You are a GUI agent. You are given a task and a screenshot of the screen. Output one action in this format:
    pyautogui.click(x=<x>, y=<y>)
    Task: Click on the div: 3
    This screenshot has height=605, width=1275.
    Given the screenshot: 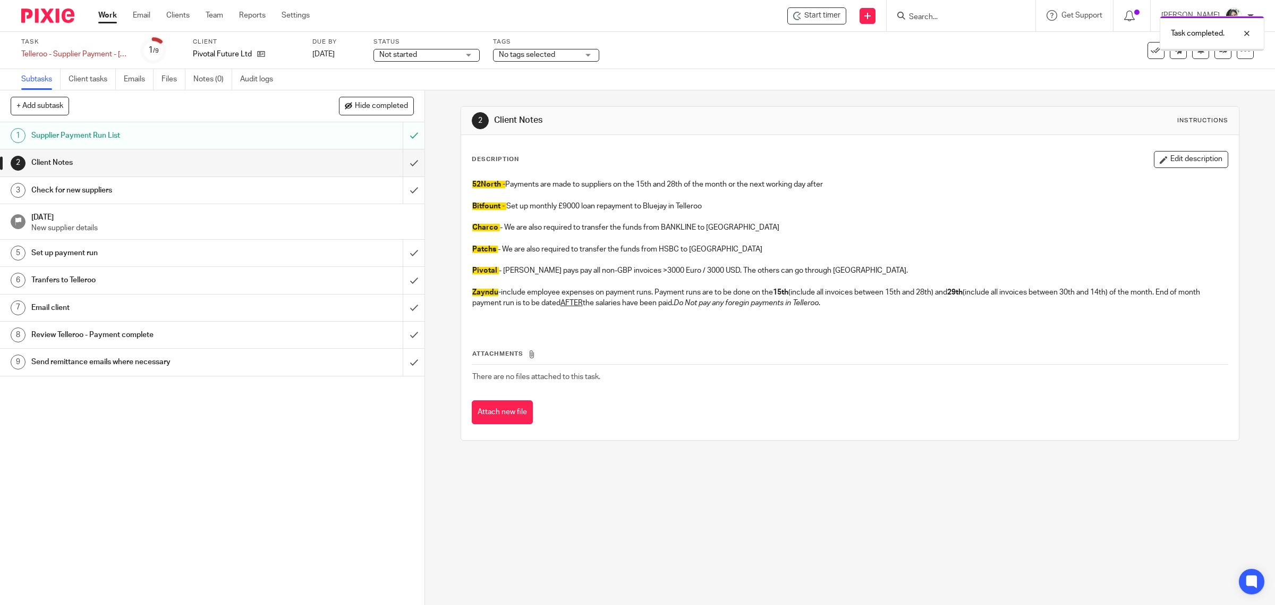 What is the action you would take?
    pyautogui.click(x=18, y=190)
    